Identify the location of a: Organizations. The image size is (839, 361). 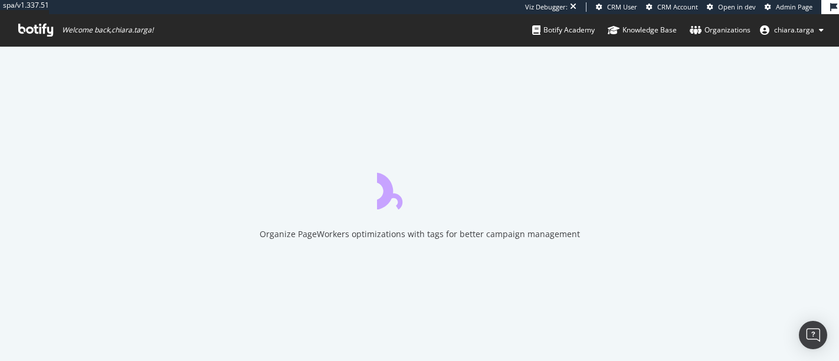
(720, 30).